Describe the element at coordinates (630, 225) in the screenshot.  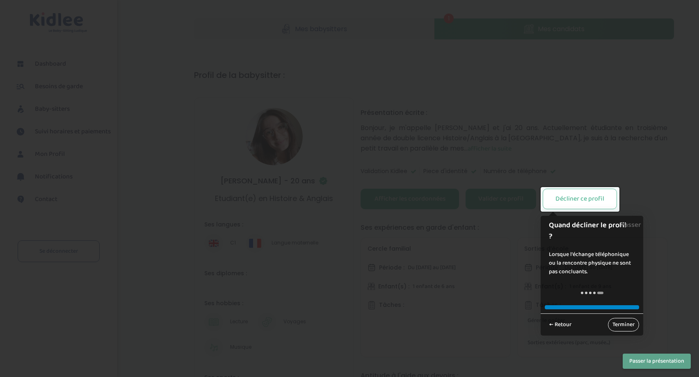
I see `a: Passer` at that location.